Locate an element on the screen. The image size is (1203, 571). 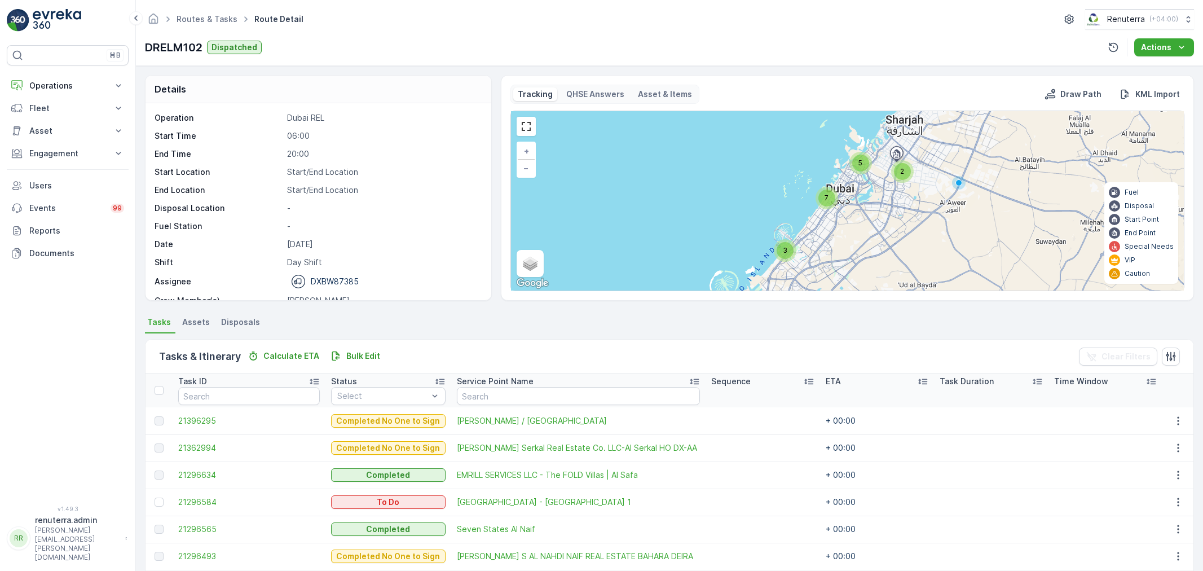
p: Day Shift is located at coordinates (383, 262).